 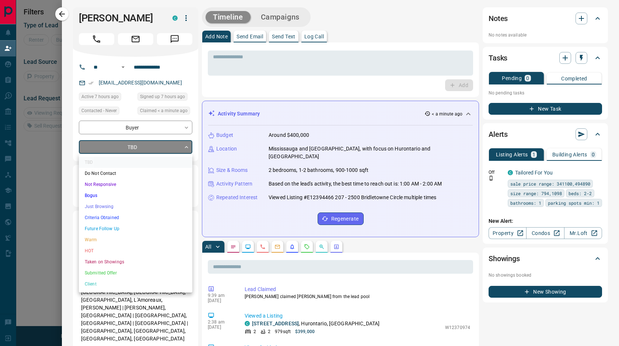 What do you see at coordinates (136, 262) in the screenshot?
I see `li: Taken on Showings` at bounding box center [136, 262].